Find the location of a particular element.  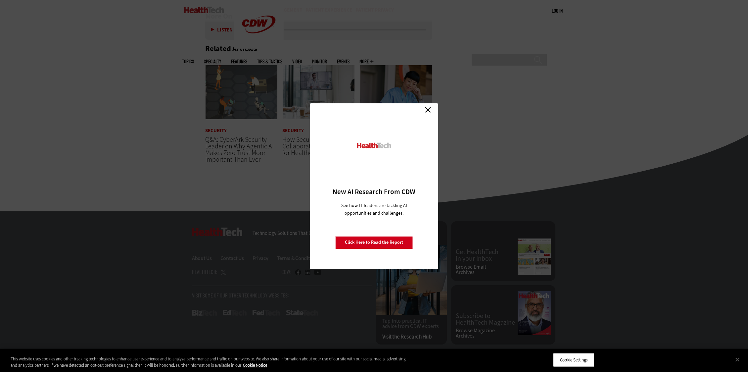

button: Cookie Settings is located at coordinates (573, 360).